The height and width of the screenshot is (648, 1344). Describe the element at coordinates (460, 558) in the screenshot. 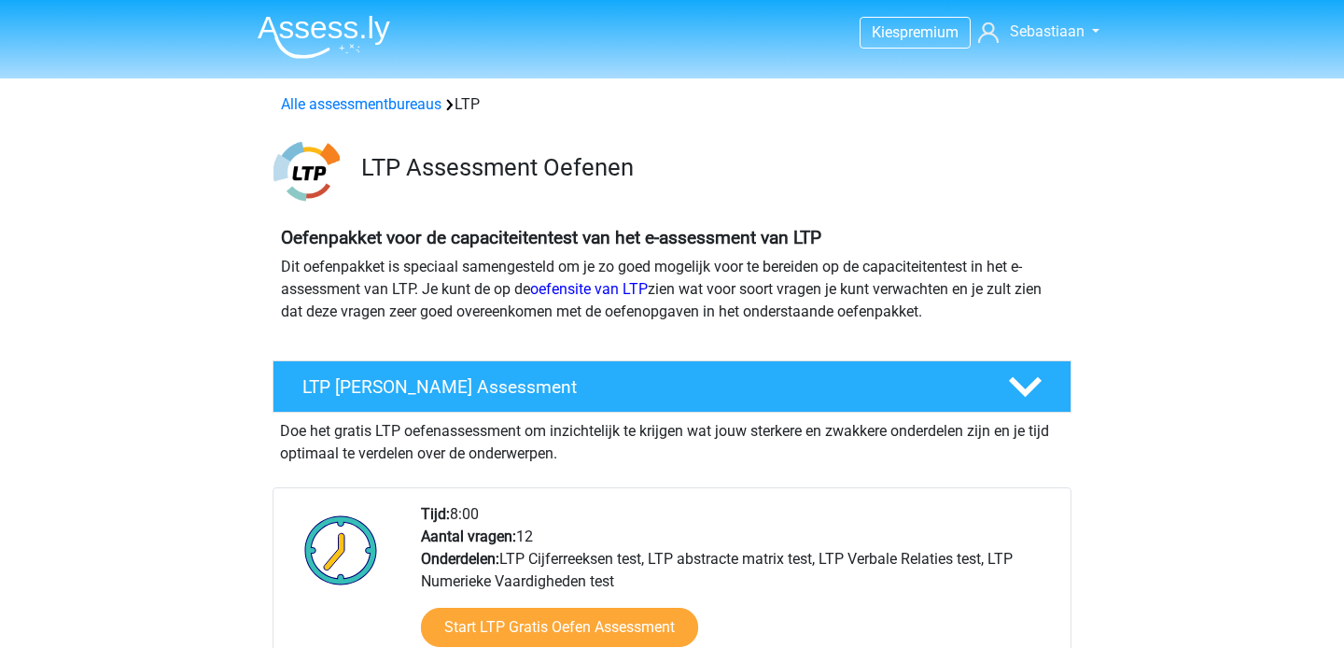

I see `b: Onderdelen:` at that location.